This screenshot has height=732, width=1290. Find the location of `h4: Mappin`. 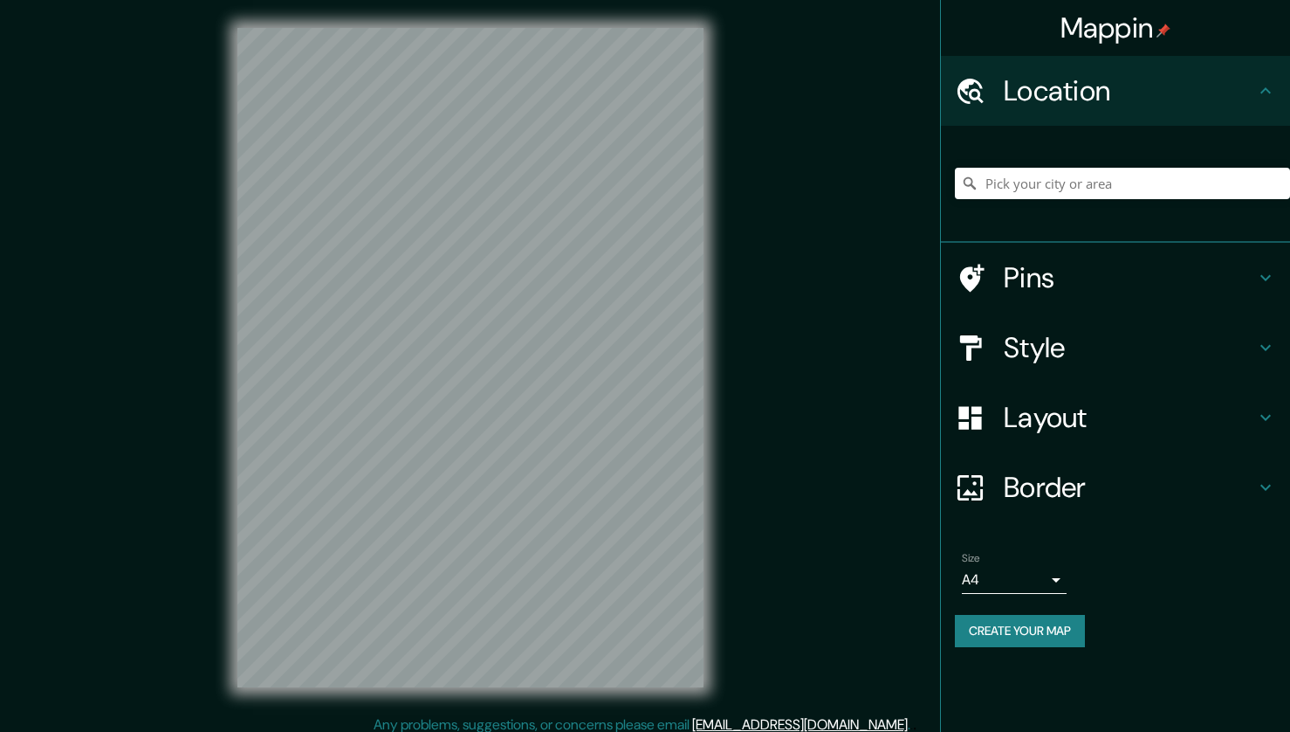

h4: Mappin is located at coordinates (1116, 28).